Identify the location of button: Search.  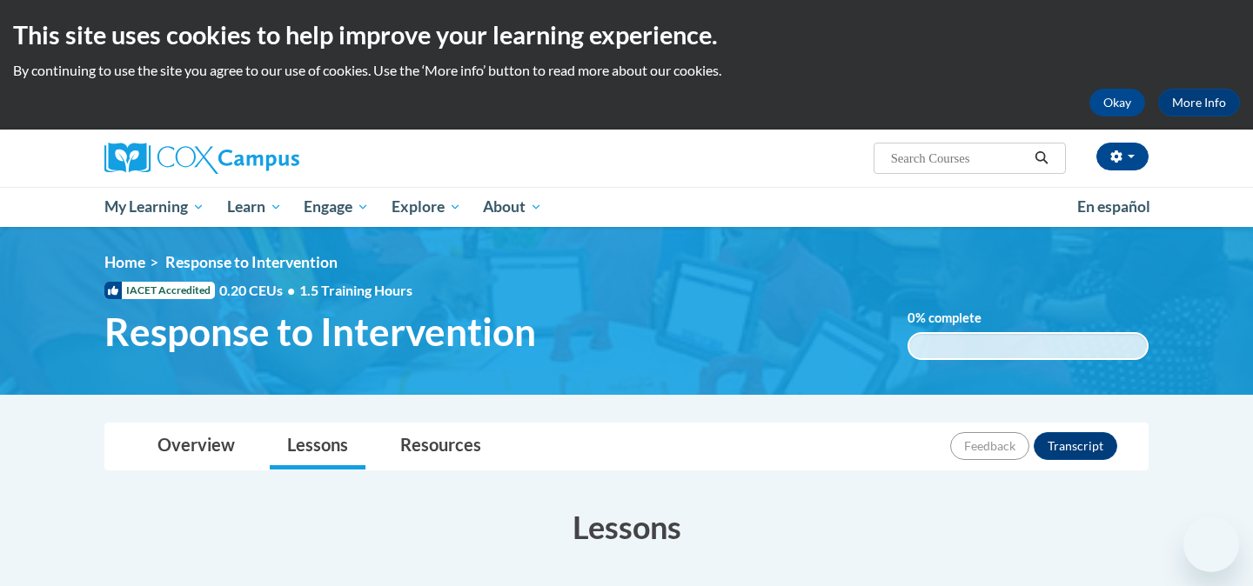
(1041, 158).